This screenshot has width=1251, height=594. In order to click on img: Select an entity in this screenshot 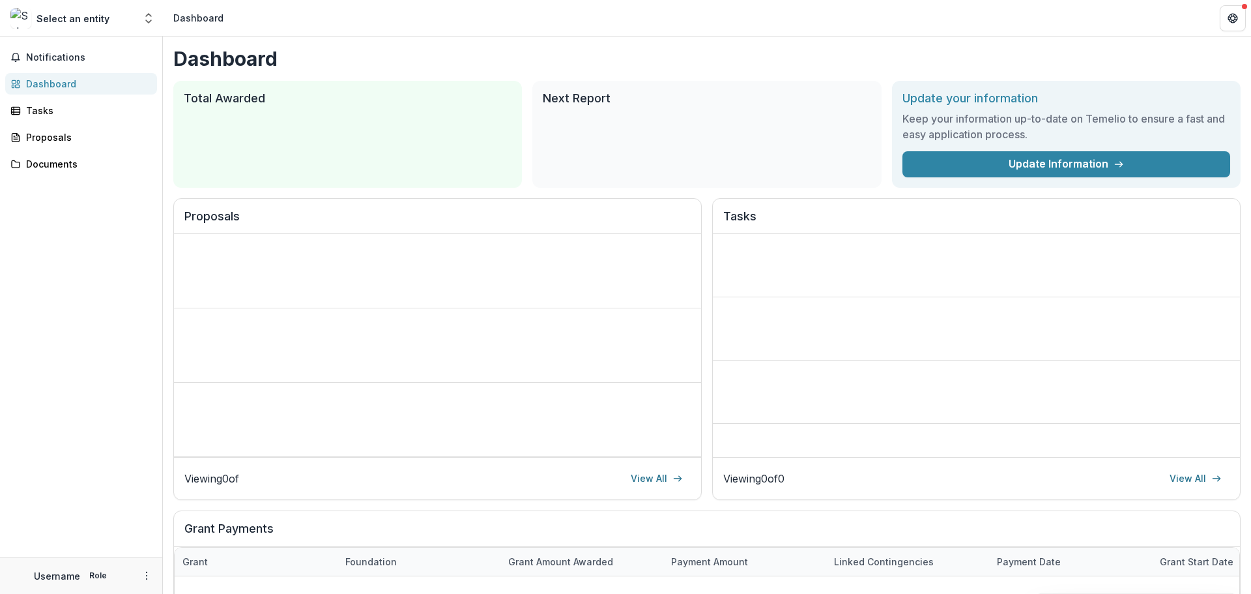, I will do `click(21, 18)`.